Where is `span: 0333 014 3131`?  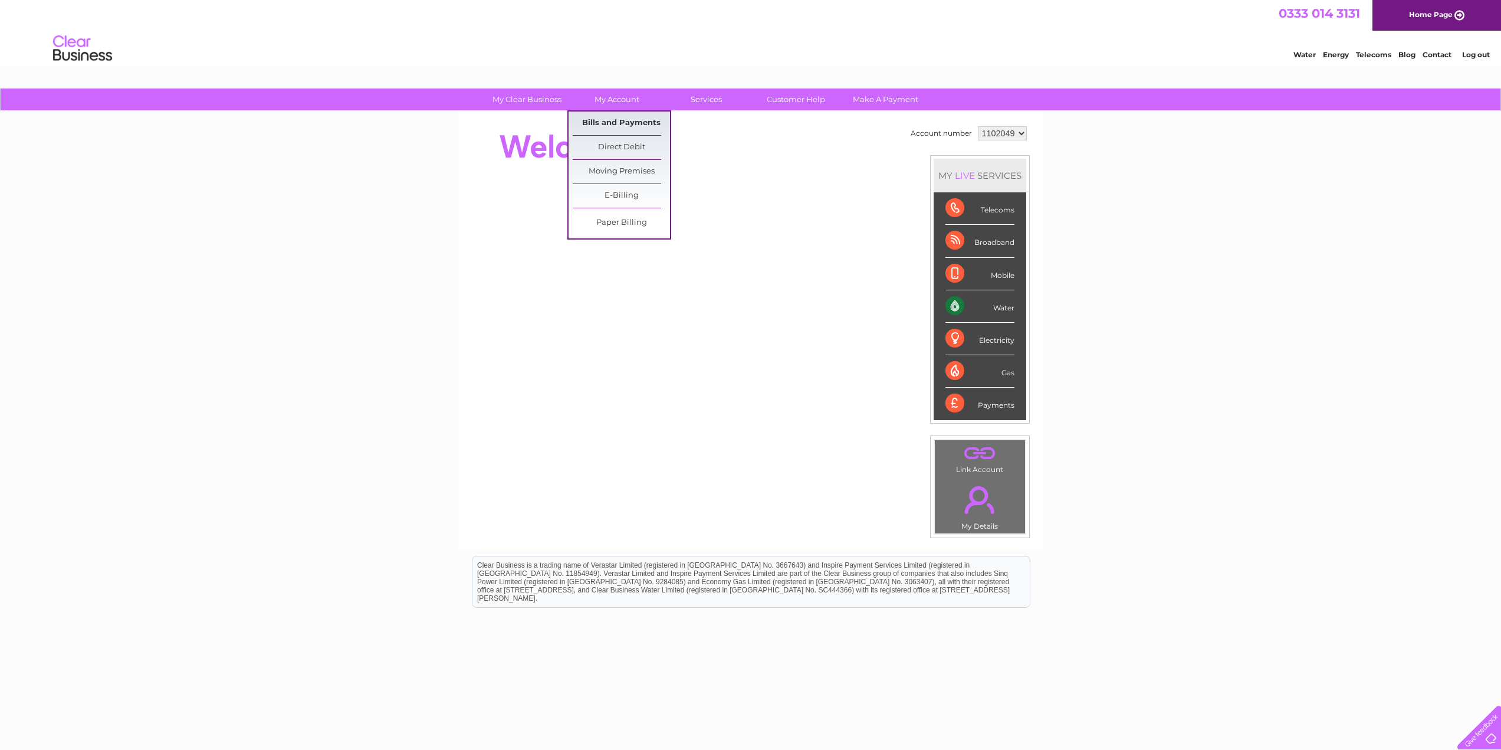
span: 0333 014 3131 is located at coordinates (1320, 13).